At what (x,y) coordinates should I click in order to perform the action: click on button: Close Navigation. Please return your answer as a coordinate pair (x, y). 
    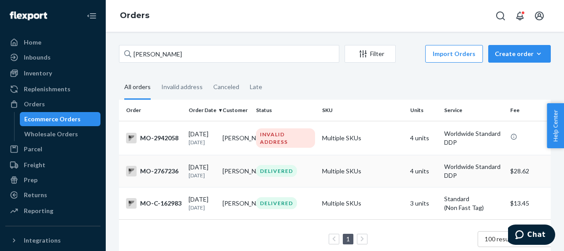
    Looking at the image, I should click on (92, 16).